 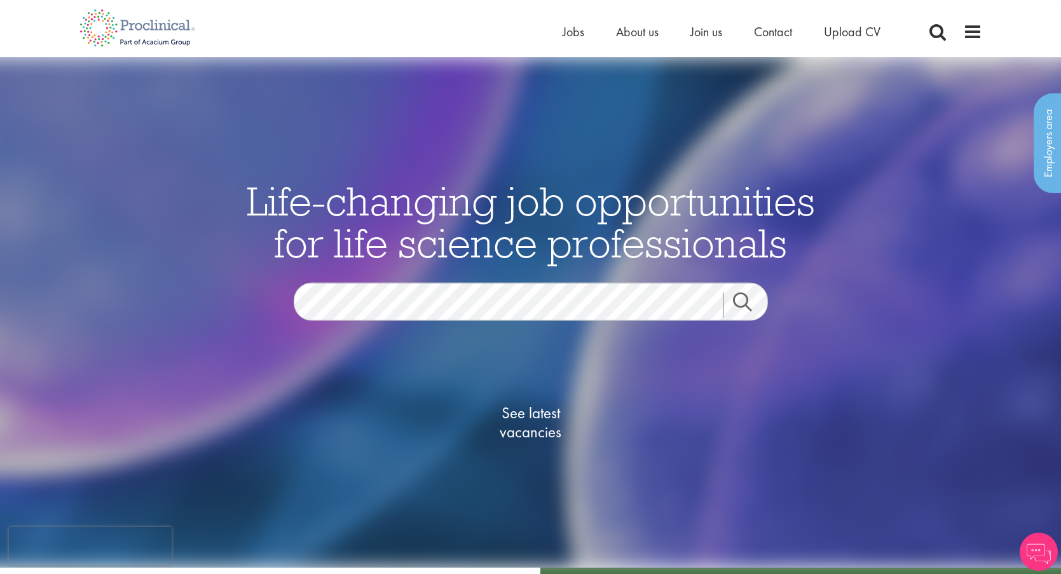 I want to click on a: Jobs, so click(x=574, y=32).